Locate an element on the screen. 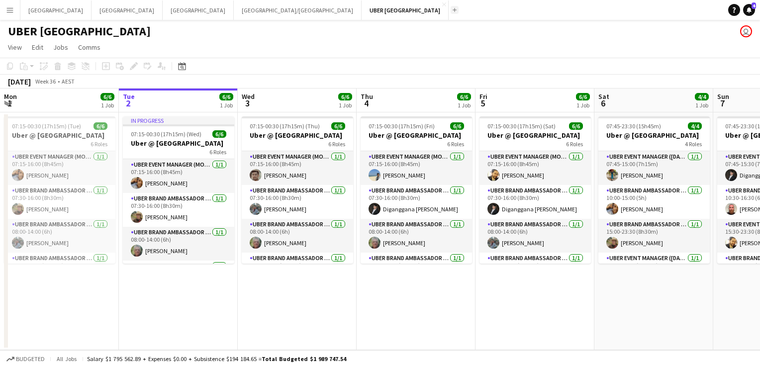  span: 7 is located at coordinates (722, 103).